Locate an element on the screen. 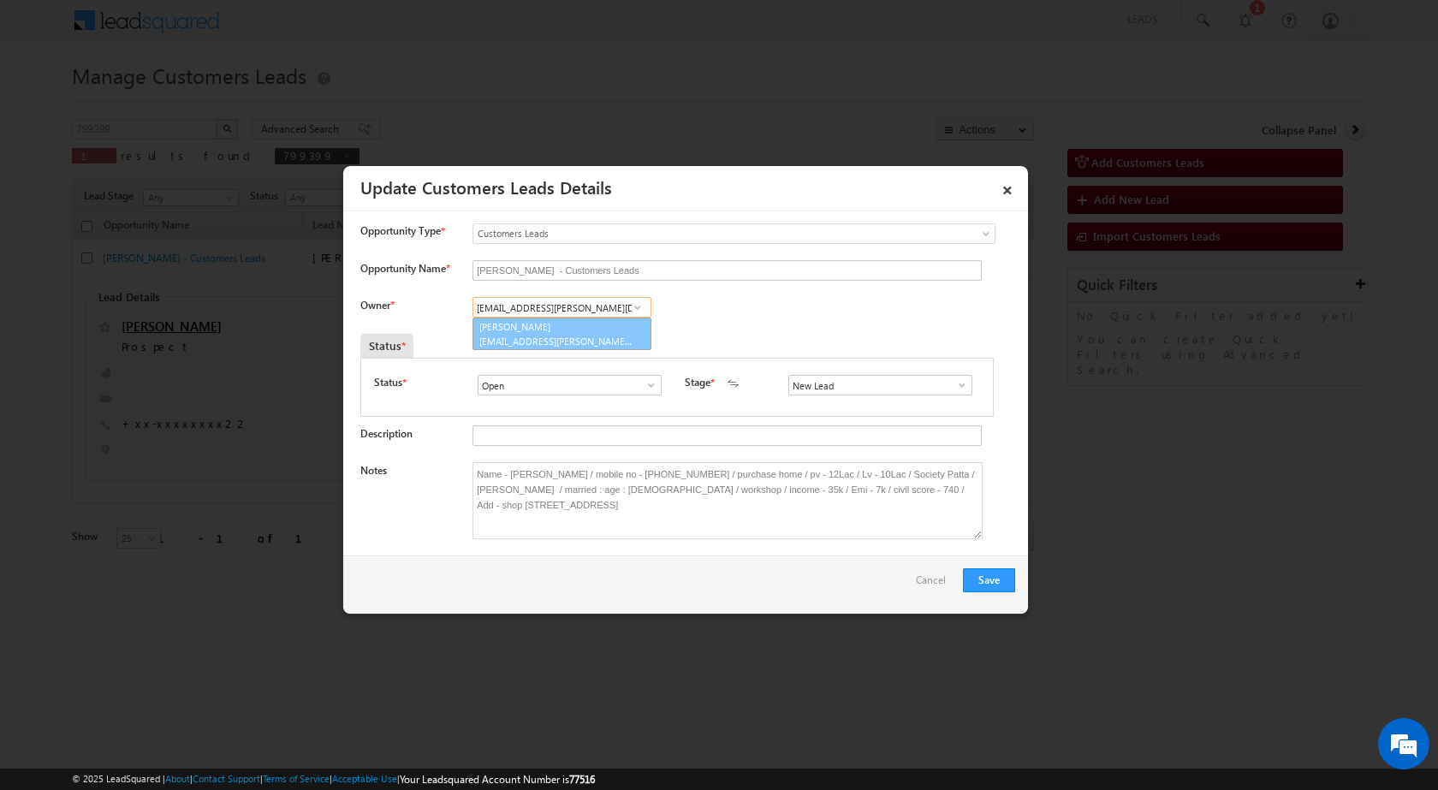 The height and width of the screenshot is (790, 1438). span: 77516 is located at coordinates (582, 779).